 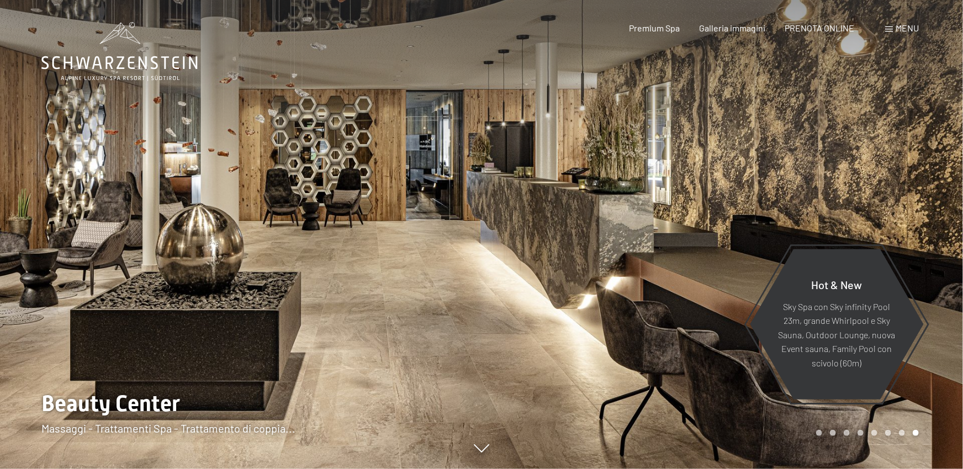 I want to click on div: Carousel Pagination, so click(x=865, y=433).